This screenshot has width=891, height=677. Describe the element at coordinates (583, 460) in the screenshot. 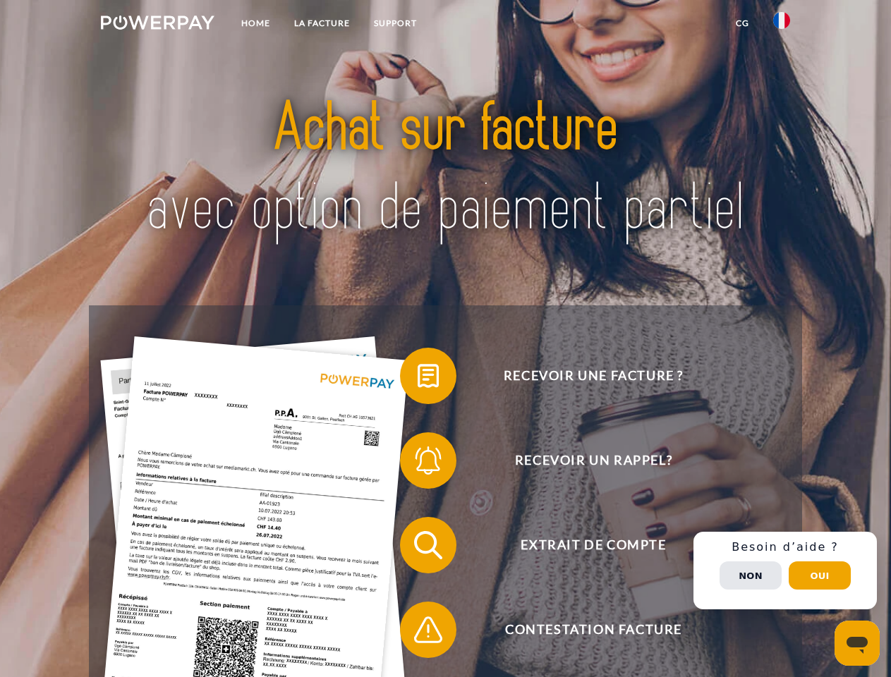

I see `button: Recevoir un rappel?` at that location.